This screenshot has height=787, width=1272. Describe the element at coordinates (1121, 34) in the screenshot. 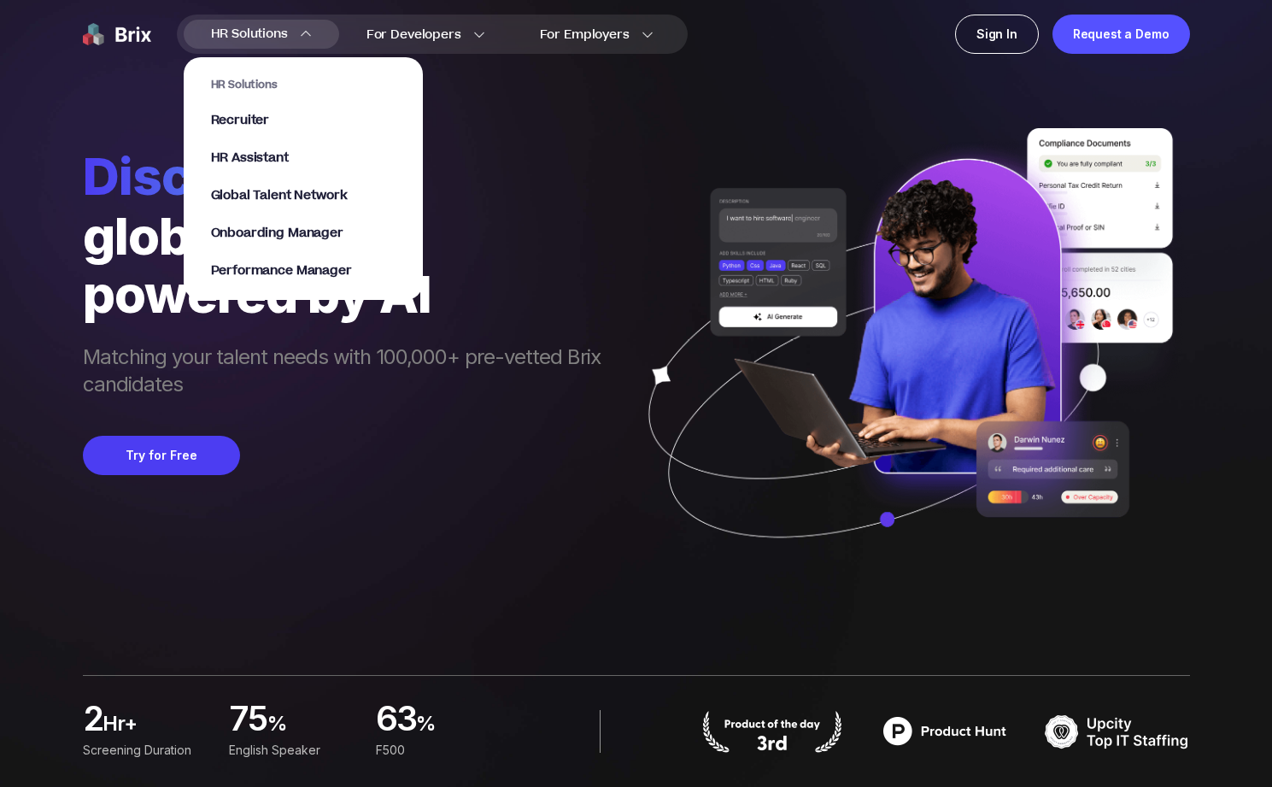

I see `a: Request a Demo` at that location.